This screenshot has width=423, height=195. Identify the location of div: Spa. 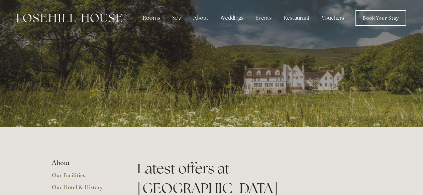
(176, 18).